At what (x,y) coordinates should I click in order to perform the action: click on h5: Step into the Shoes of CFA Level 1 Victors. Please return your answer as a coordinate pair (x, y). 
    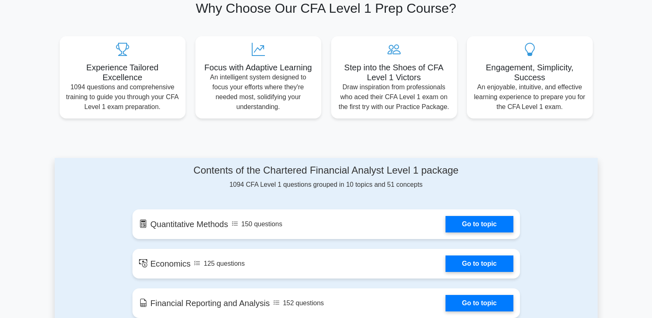
    Looking at the image, I should click on (394, 72).